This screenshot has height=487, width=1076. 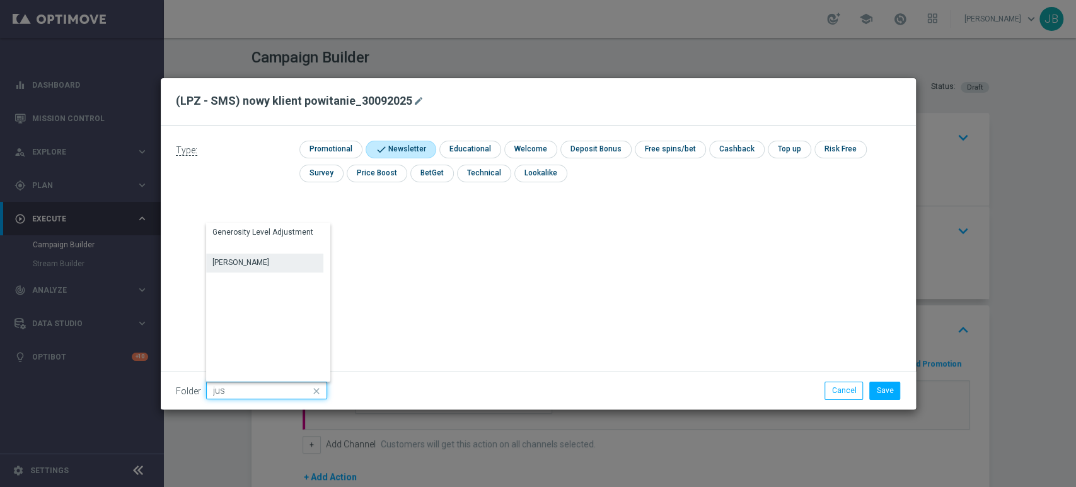 I want to click on button: Cancel, so click(x=844, y=390).